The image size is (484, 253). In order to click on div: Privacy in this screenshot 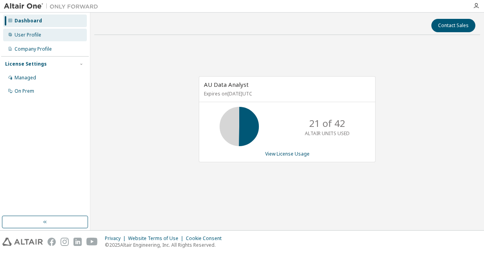, I will do `click(116, 239)`.